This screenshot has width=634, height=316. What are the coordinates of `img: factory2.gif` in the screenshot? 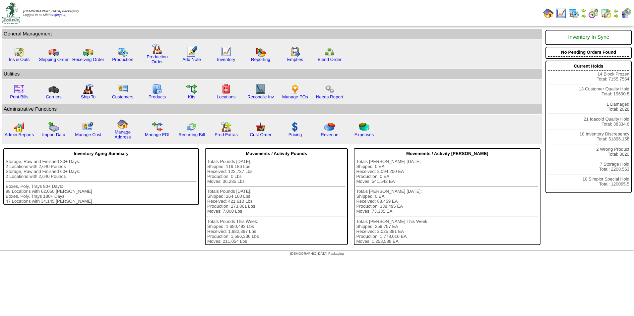 It's located at (88, 89).